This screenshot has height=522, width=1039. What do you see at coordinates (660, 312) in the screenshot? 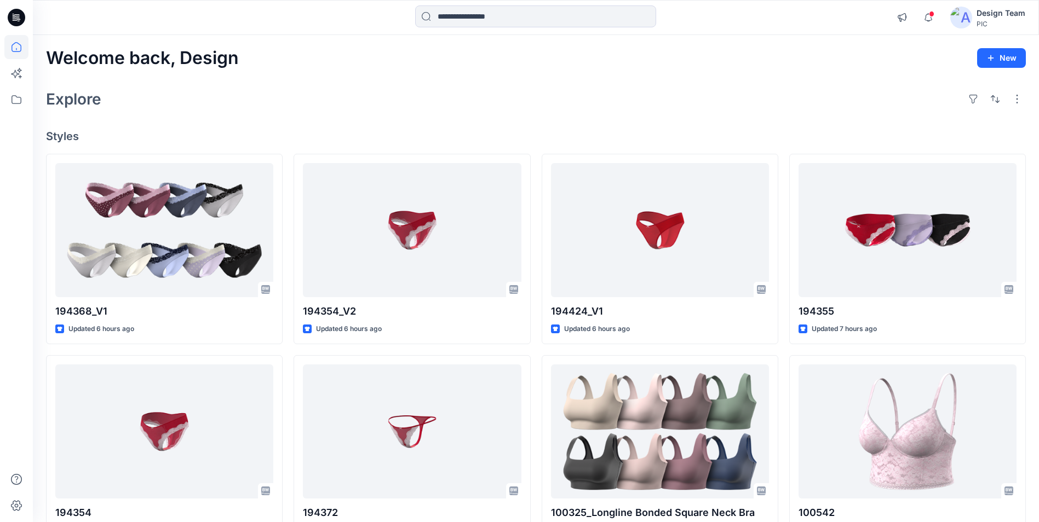
I see `p: 194424_V1` at bounding box center [660, 312].